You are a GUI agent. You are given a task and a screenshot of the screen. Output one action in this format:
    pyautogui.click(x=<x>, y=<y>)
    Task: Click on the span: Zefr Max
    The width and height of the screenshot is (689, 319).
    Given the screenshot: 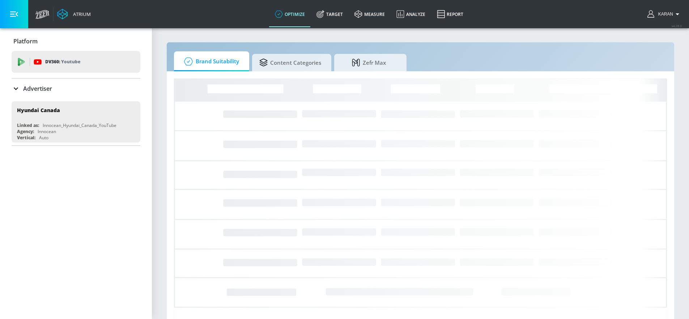 What is the action you would take?
    pyautogui.click(x=369, y=63)
    